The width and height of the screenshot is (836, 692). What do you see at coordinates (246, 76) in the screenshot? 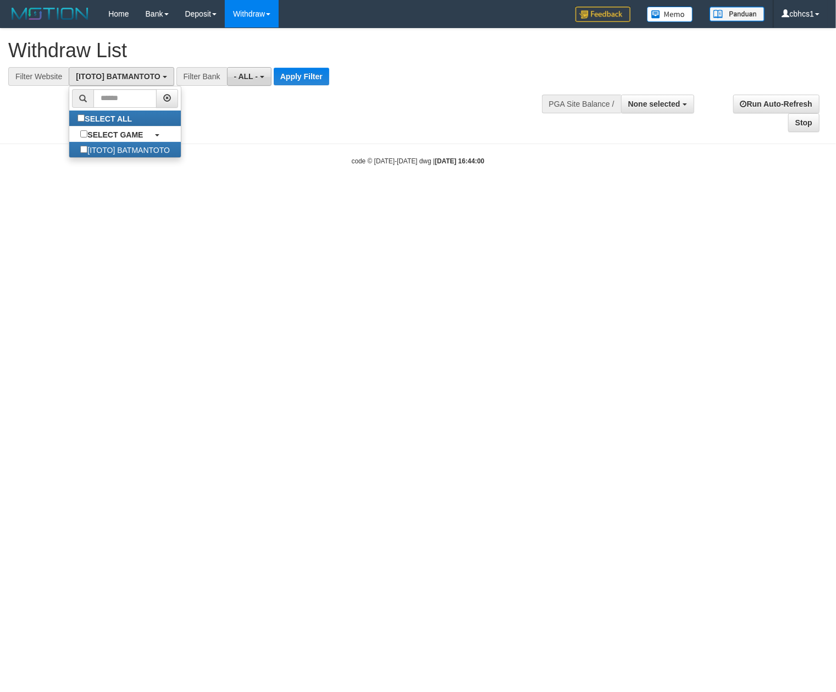
I see `span: - ALL -` at bounding box center [246, 76].